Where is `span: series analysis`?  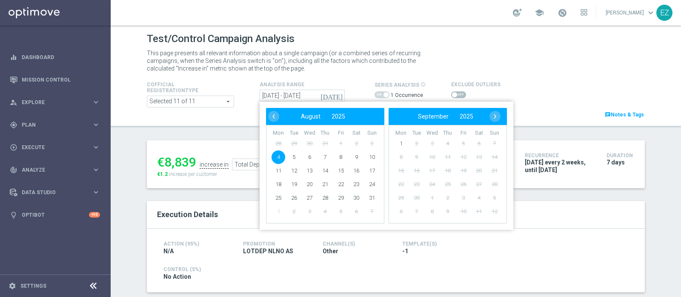
span: series analysis is located at coordinates (396, 85).